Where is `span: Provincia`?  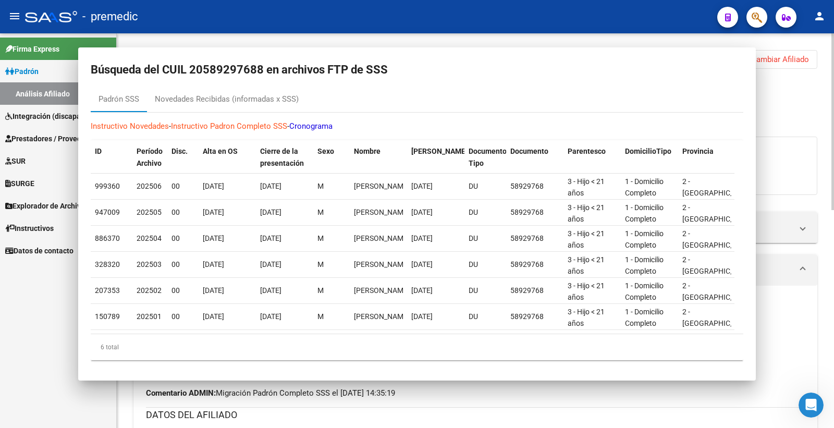 span: Provincia is located at coordinates (698, 151).